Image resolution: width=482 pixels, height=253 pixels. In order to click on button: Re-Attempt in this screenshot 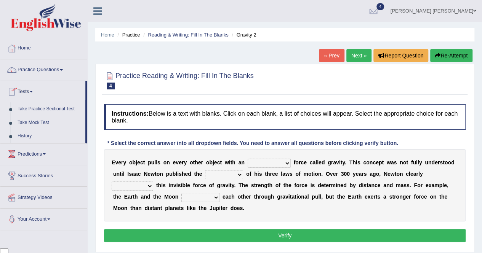, I will do `click(451, 56)`.